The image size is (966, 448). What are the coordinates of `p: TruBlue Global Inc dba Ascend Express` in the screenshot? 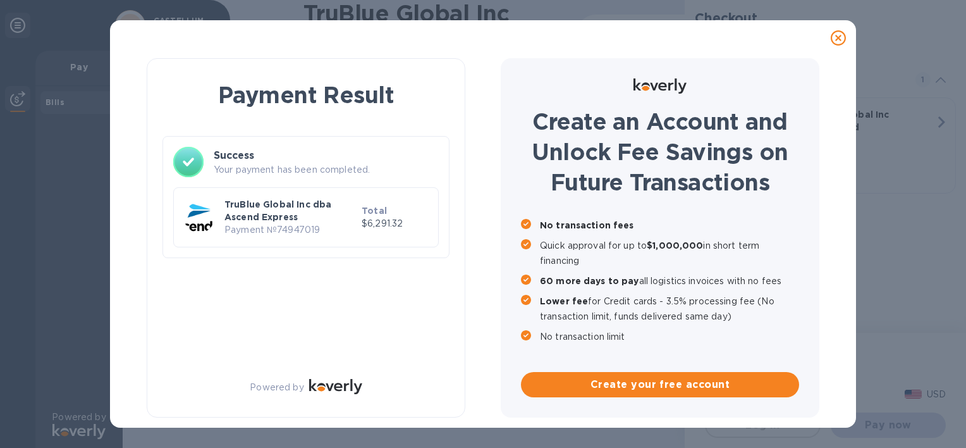 It's located at (290, 210).